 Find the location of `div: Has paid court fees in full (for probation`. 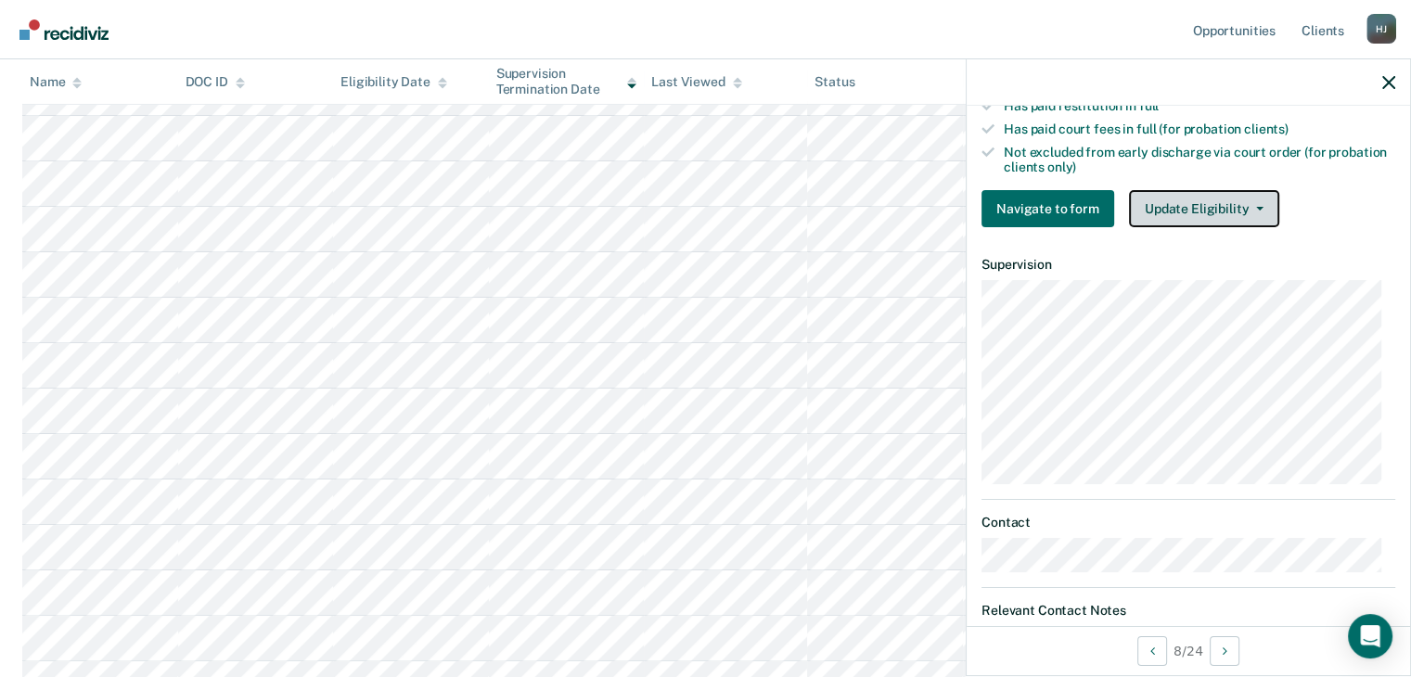

div: Has paid court fees in full (for probation is located at coordinates (1199, 129).